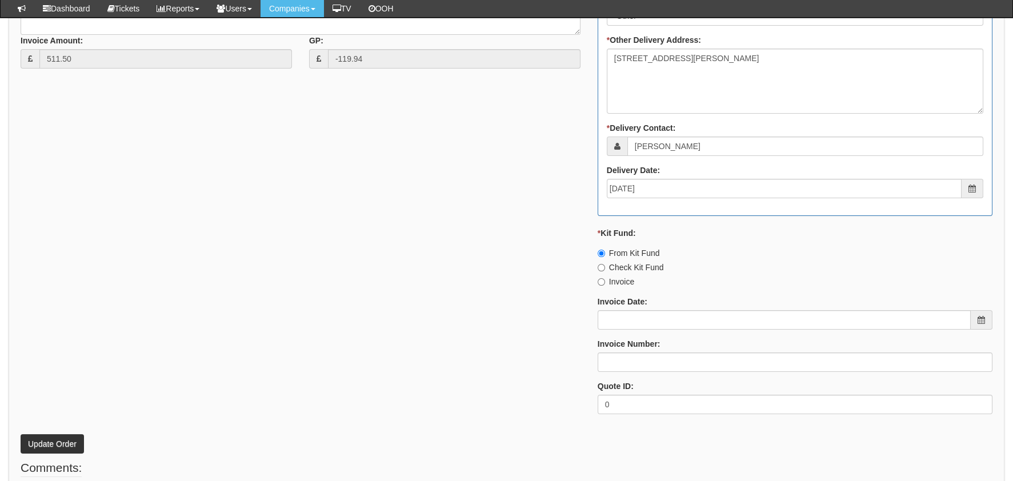 The image size is (1013, 481). Describe the element at coordinates (633, 170) in the screenshot. I see `label: Delivery Date:` at that location.